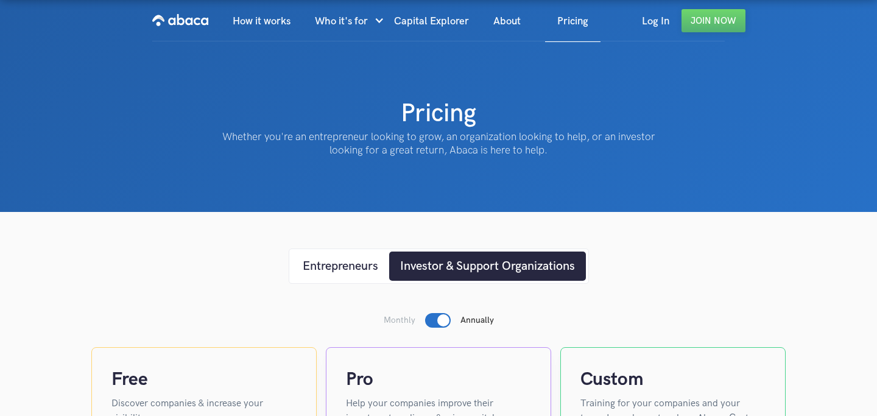  What do you see at coordinates (261, 21) in the screenshot?
I see `a: How it works` at bounding box center [261, 21].